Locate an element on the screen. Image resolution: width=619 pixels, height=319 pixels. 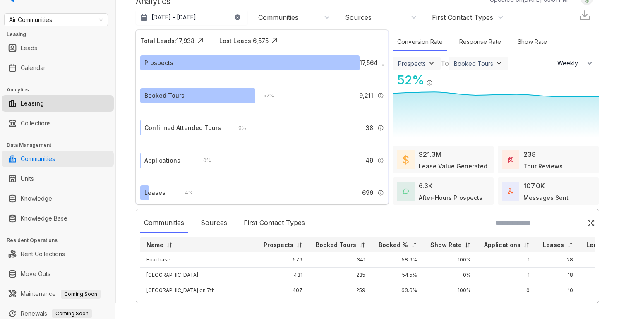
li: Leasing is located at coordinates (58, 104).